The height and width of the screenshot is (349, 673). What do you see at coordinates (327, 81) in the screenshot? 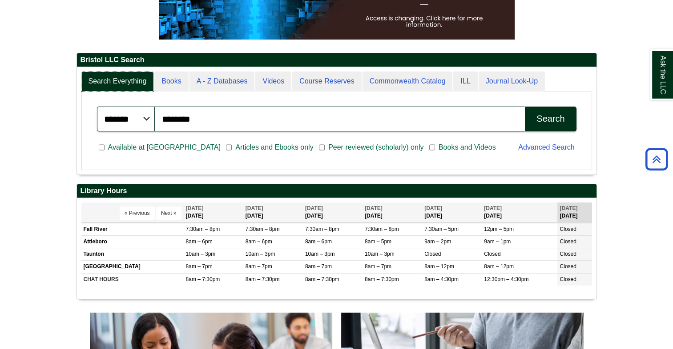
I see `a: Course Reserves` at bounding box center [327, 81].